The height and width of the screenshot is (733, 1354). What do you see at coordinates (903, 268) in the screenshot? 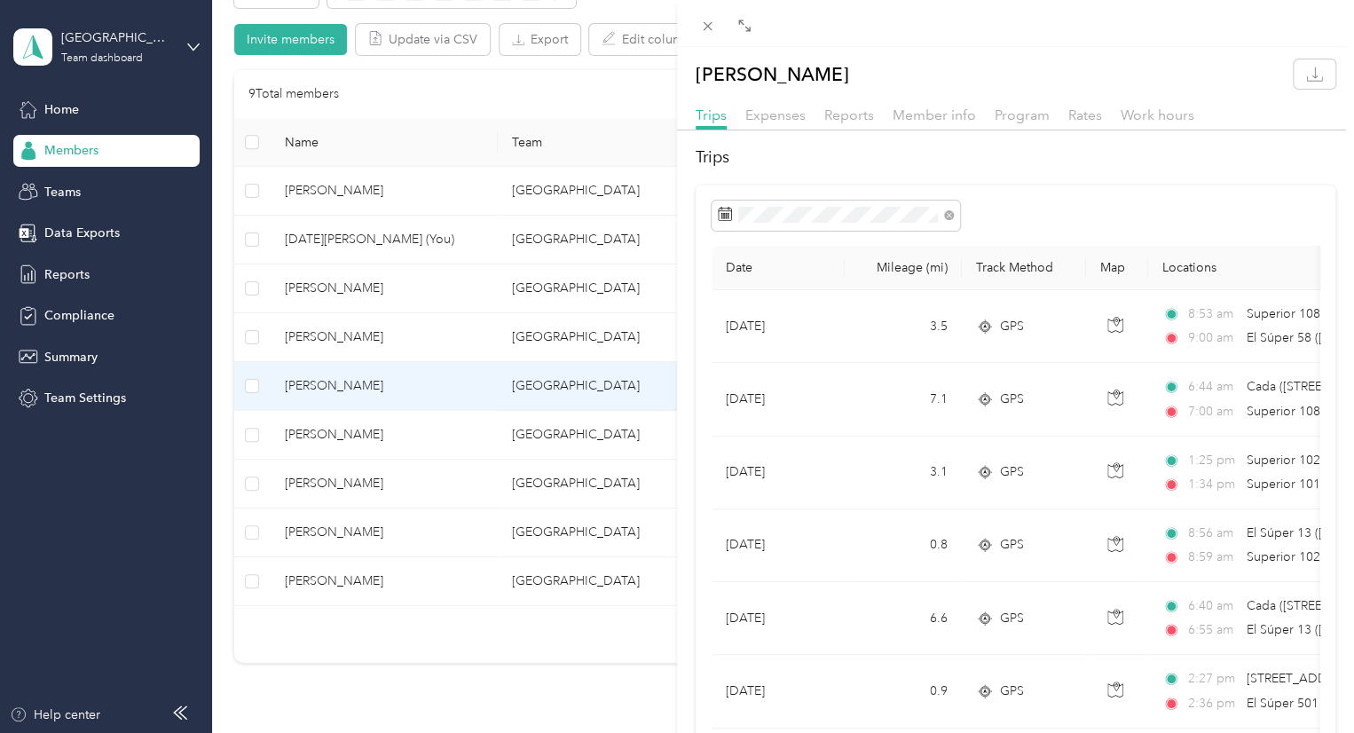
I see `th: Mileage (mi)` at bounding box center [903, 268].